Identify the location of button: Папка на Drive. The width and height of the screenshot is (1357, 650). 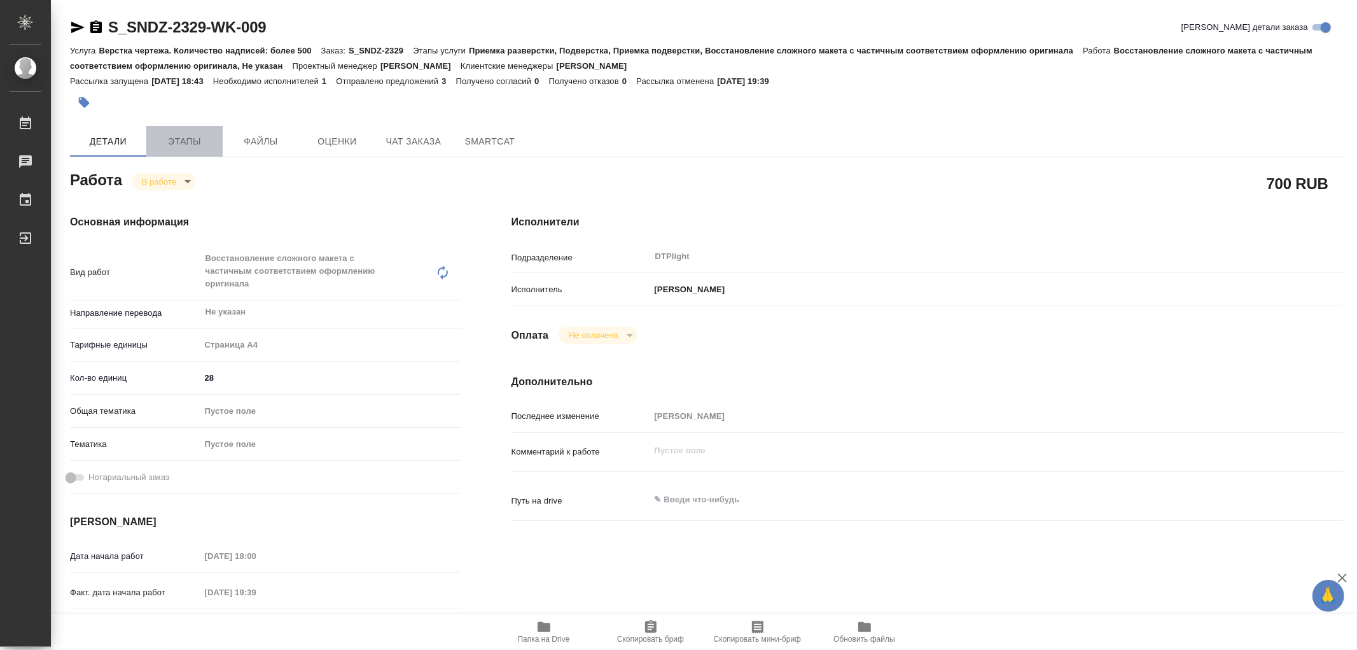
(544, 632).